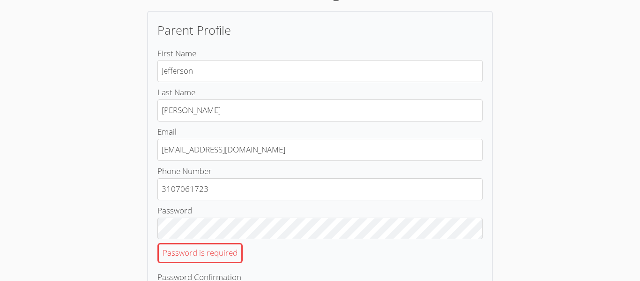  What do you see at coordinates (320, 228) in the screenshot?
I see `input: PasswordPassword is required` at bounding box center [320, 228].